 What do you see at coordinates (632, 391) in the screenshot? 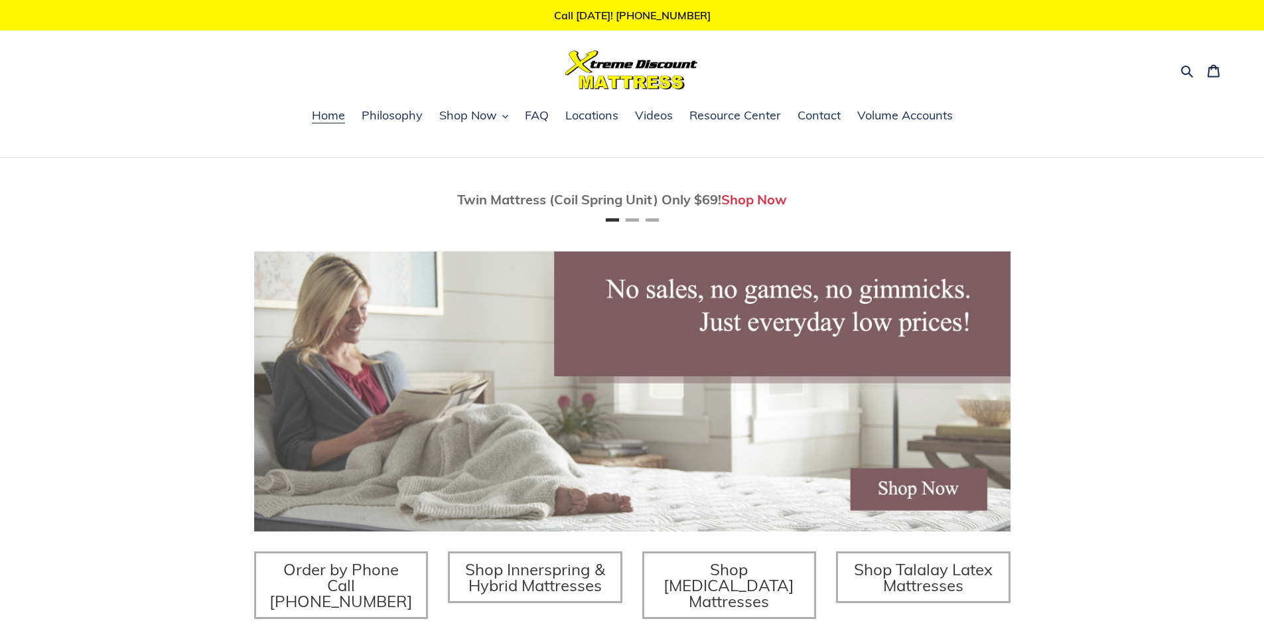
I see `img: herobannermay2022-1652879215306_1200x.jpg` at bounding box center [632, 391].